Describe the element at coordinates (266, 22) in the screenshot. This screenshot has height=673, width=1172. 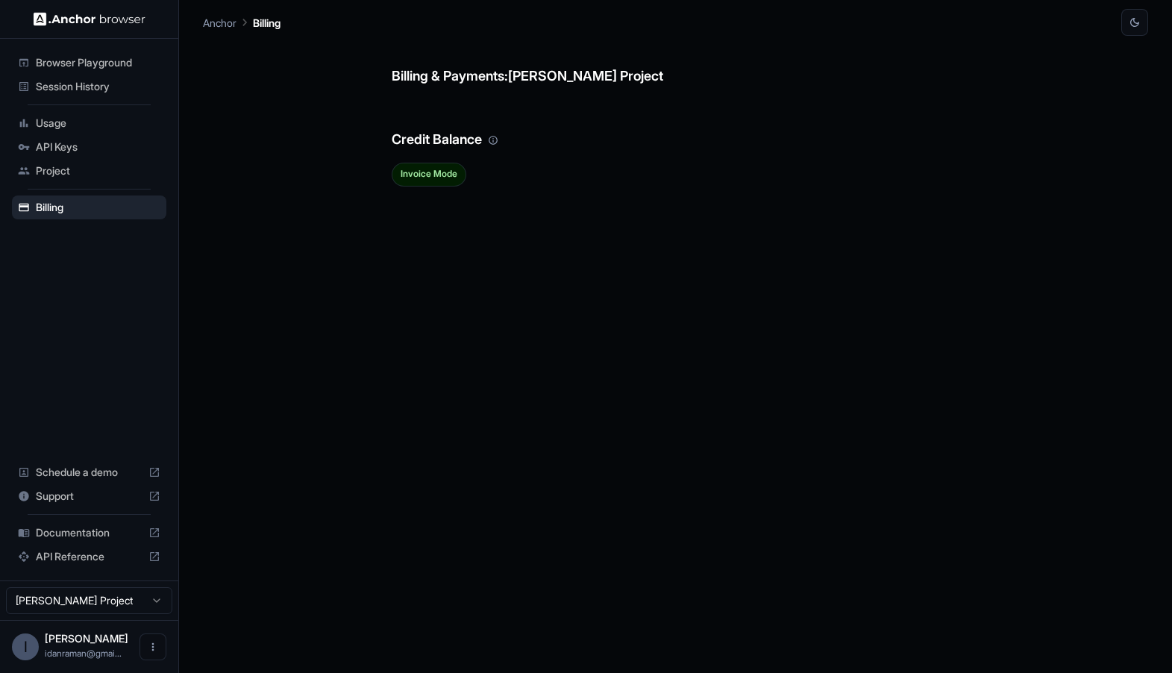
I see `p: Billing` at that location.